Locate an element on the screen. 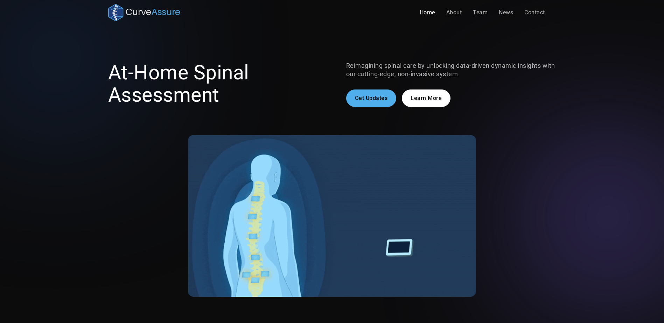  a: About is located at coordinates (454, 13).